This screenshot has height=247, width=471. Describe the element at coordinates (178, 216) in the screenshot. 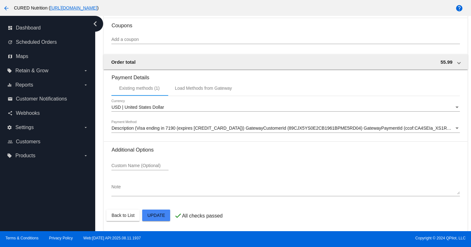

I see `mat-icon: check` at that location.